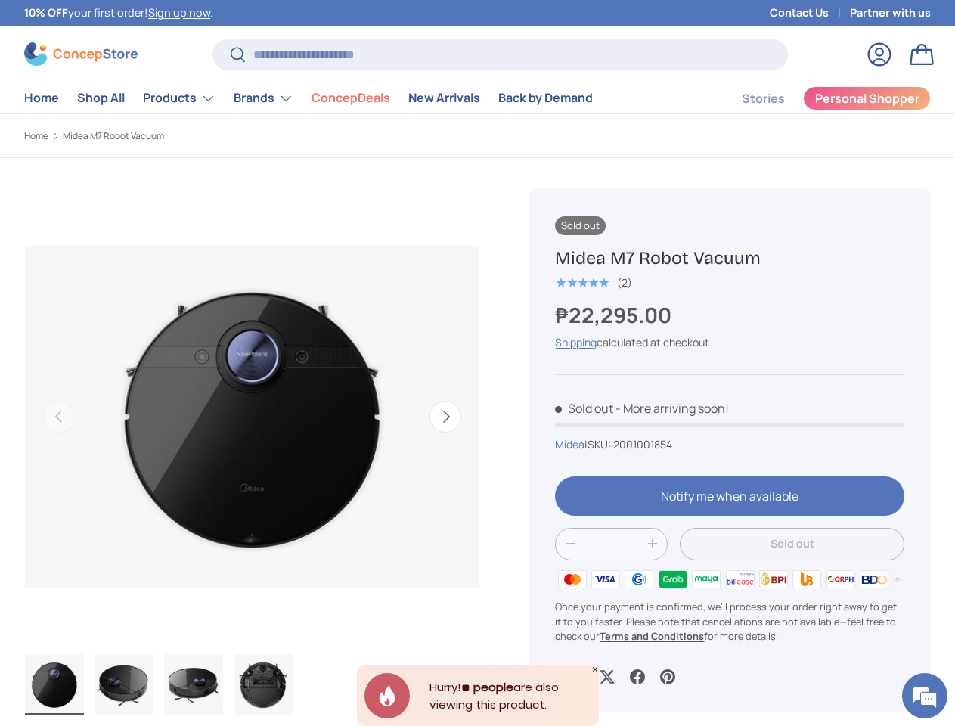  Describe the element at coordinates (672, 408) in the screenshot. I see `p: - More arriving soon!` at that location.